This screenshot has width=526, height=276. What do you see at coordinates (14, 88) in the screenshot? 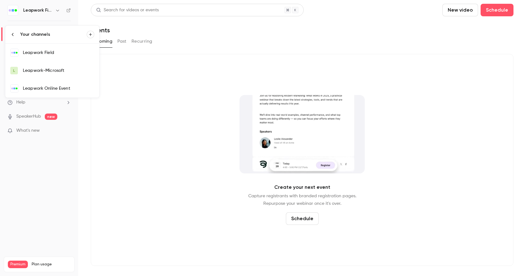
I see `img: Leapwork Online Event` at bounding box center [14, 88].